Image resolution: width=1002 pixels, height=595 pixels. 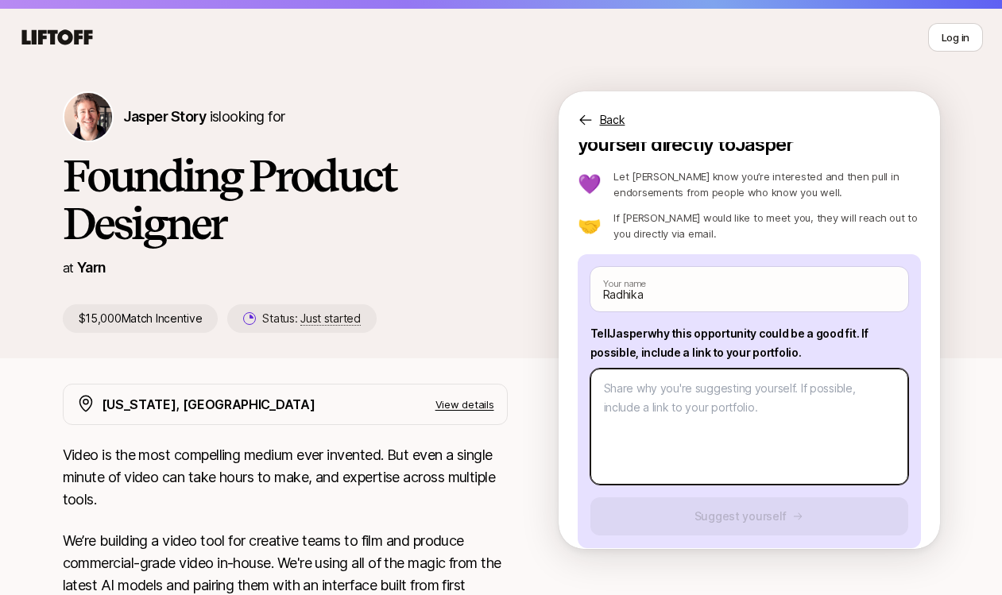 What do you see at coordinates (331, 319) in the screenshot?
I see `span: Just started` at bounding box center [331, 319].